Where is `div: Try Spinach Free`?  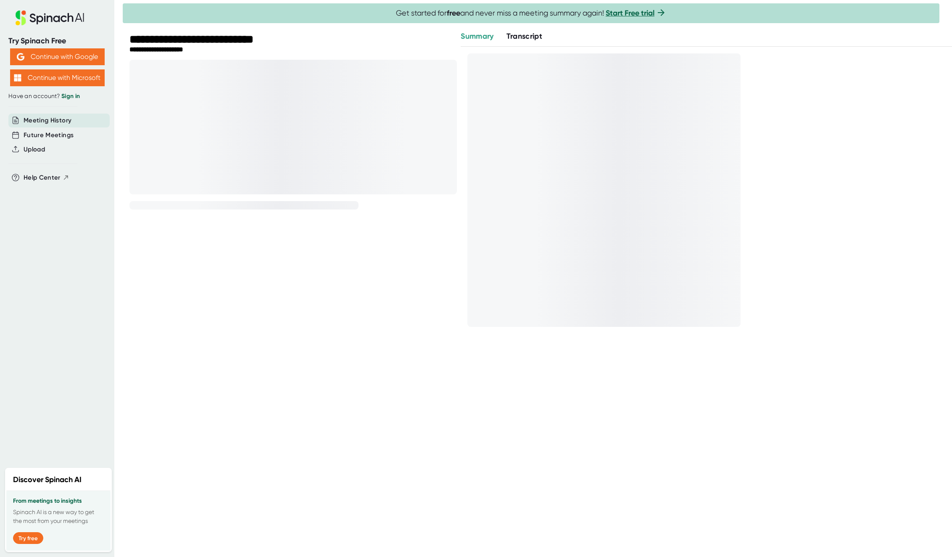 div: Try Spinach Free is located at coordinates (57, 41).